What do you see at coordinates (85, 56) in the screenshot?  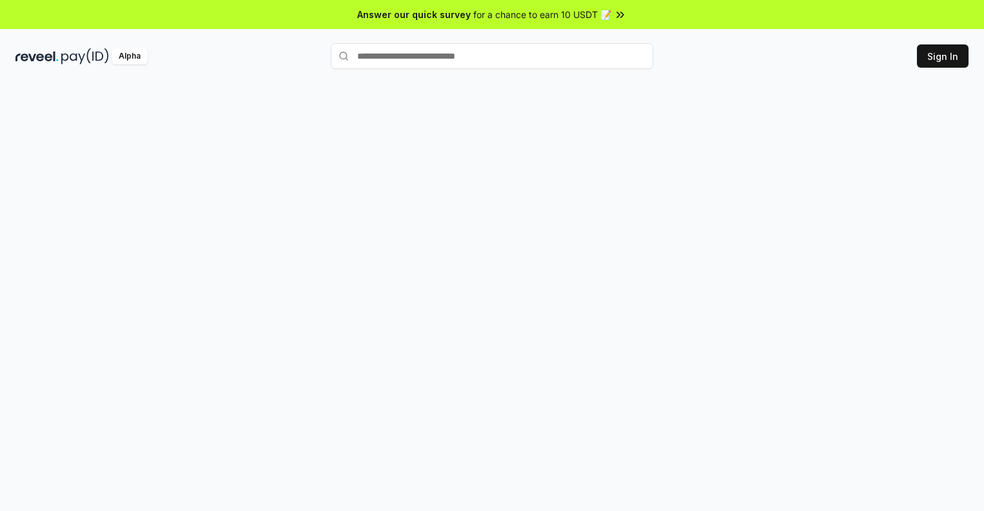 I see `img: pay_id` at bounding box center [85, 56].